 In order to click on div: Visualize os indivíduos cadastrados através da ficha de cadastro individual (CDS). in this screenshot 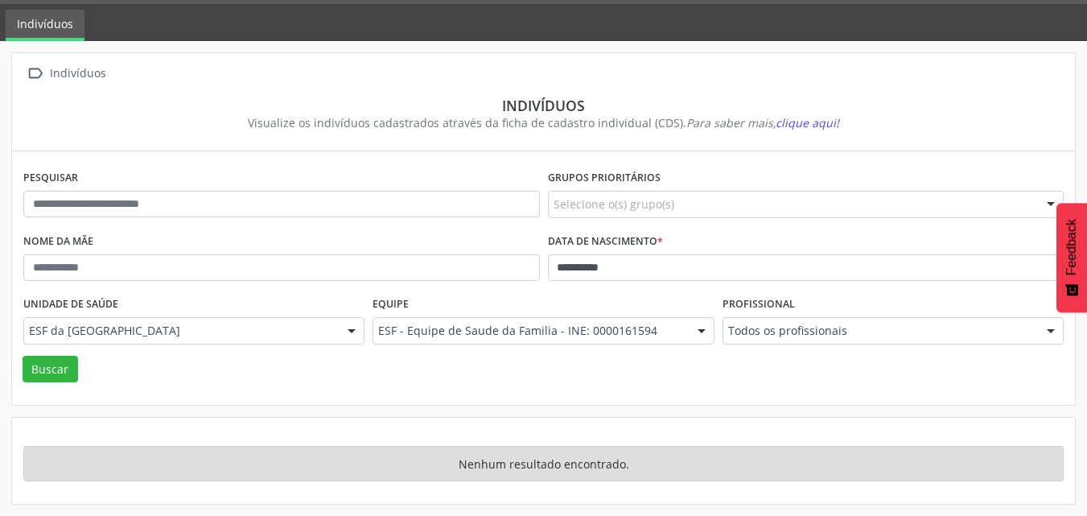, I will do `click(543, 122)`.